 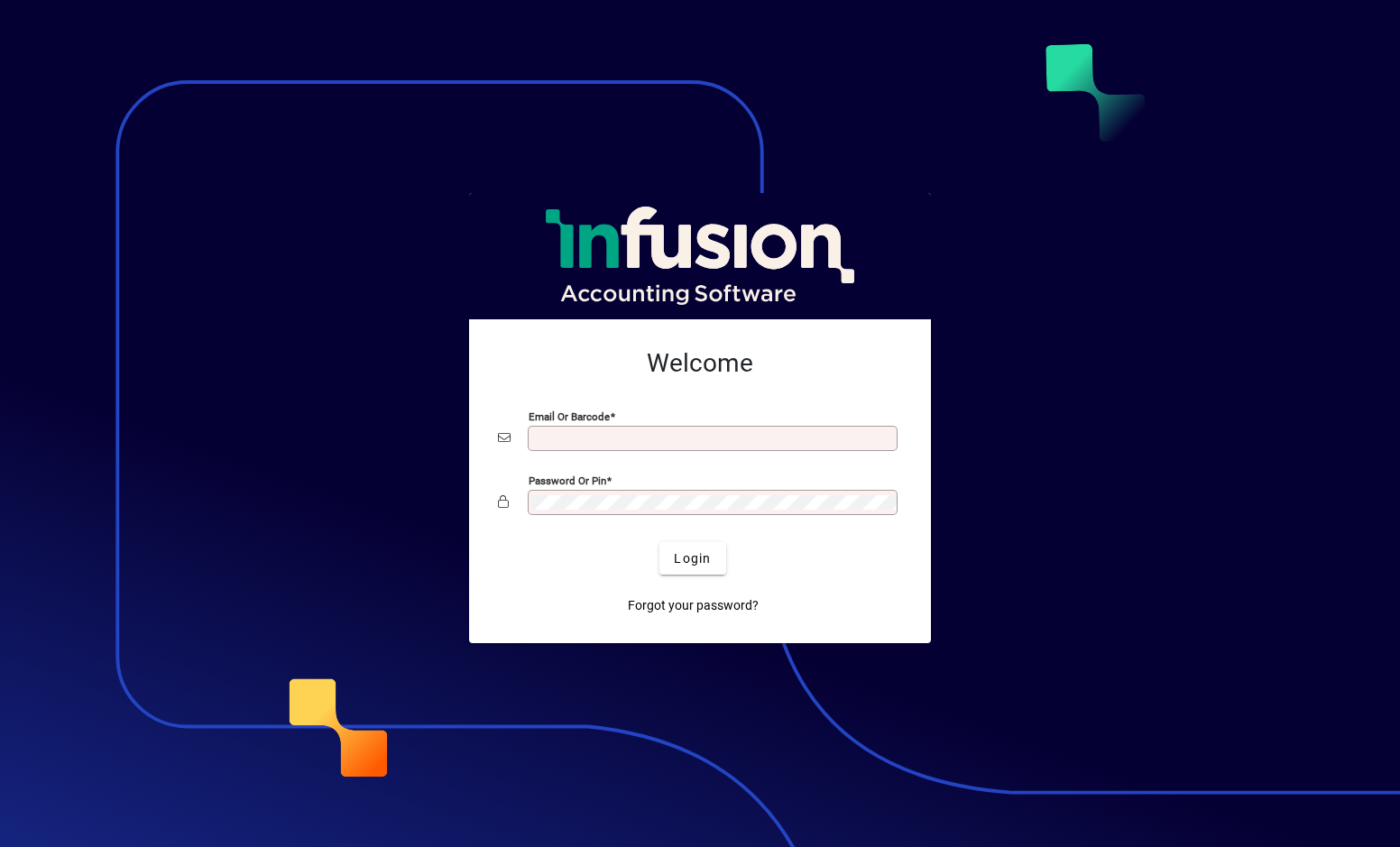 What do you see at coordinates (700, 363) in the screenshot?
I see `h2: Welcome` at bounding box center [700, 363].